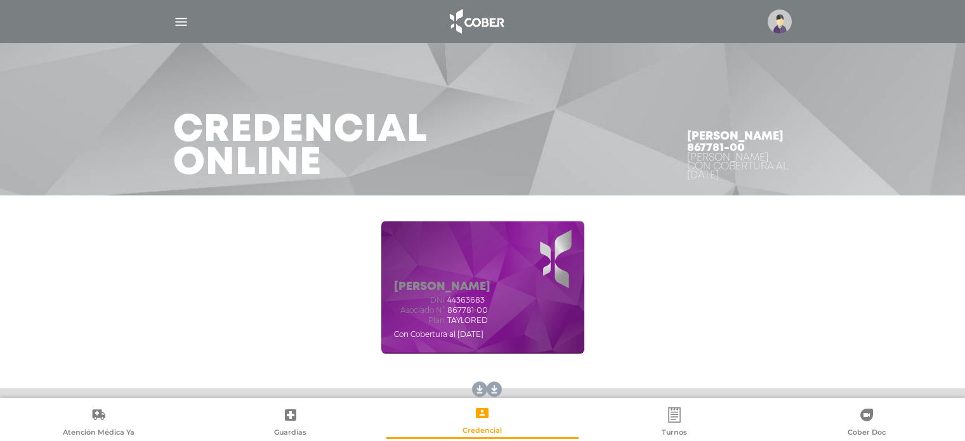 The image size is (965, 441). I want to click on a: Atención Médica Ya, so click(98, 423).